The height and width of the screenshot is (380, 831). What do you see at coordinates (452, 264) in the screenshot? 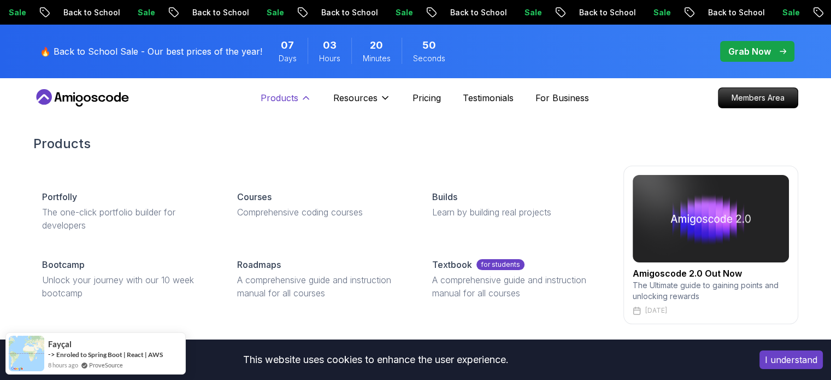
I see `p: Textbook` at bounding box center [452, 264].